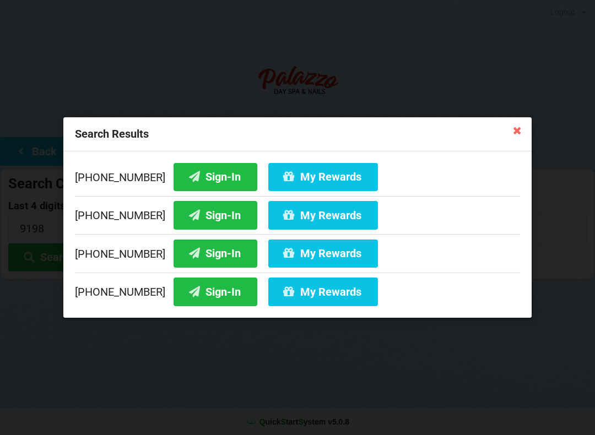  Describe the element at coordinates (297, 134) in the screenshot. I see `div: Search Results` at that location.